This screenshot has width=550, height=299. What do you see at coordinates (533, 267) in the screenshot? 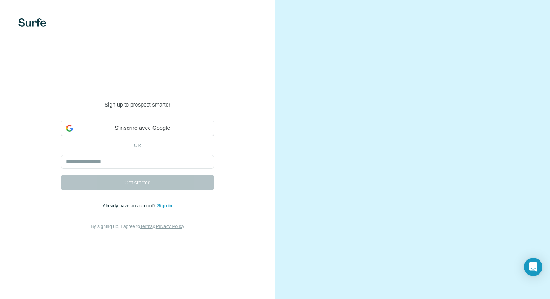
I see `div: Open Intercom Messenger` at bounding box center [533, 267].